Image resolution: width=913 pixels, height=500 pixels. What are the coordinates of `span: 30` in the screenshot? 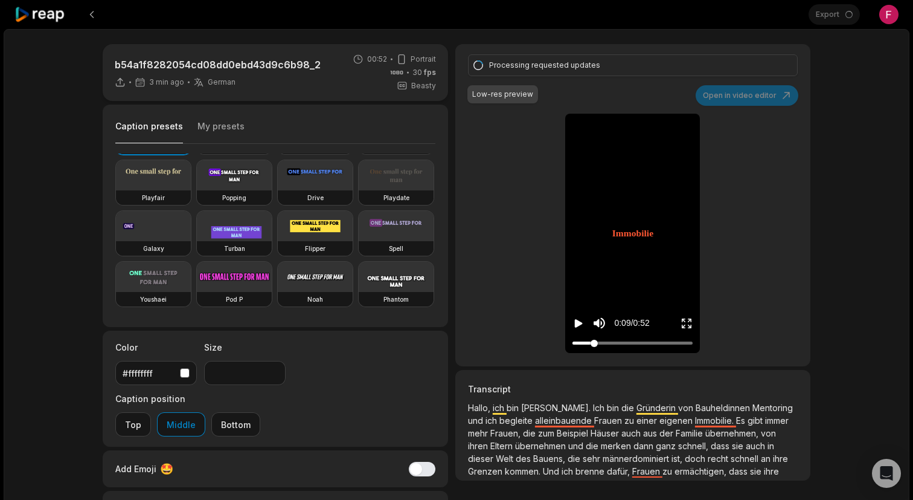 It's located at (424, 72).